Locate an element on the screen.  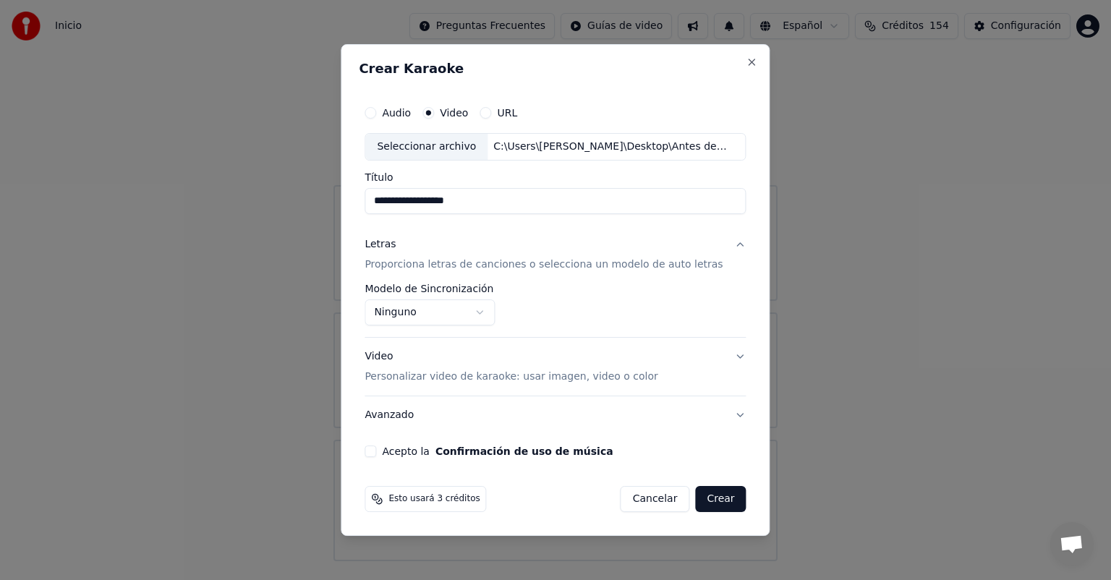
div: Letras is located at coordinates (380, 244).